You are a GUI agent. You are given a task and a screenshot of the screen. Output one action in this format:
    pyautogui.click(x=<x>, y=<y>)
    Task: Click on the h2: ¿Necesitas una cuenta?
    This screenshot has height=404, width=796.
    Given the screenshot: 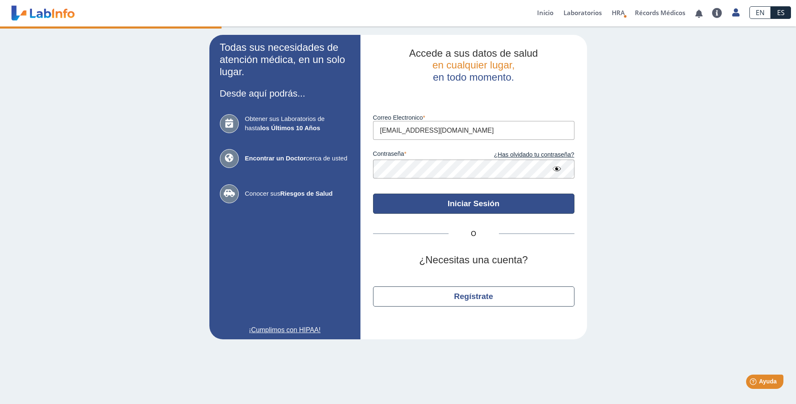 What is the action you would take?
    pyautogui.click(x=474, y=260)
    